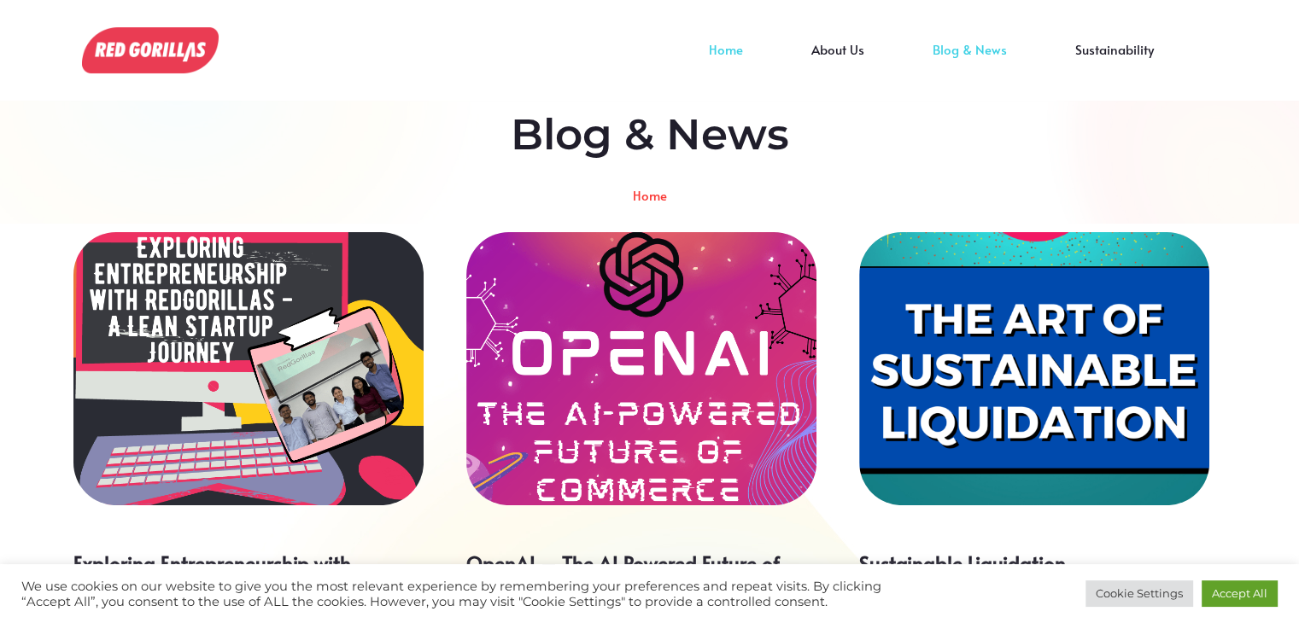  What do you see at coordinates (1239, 594) in the screenshot?
I see `a: Accept All` at bounding box center [1239, 594].